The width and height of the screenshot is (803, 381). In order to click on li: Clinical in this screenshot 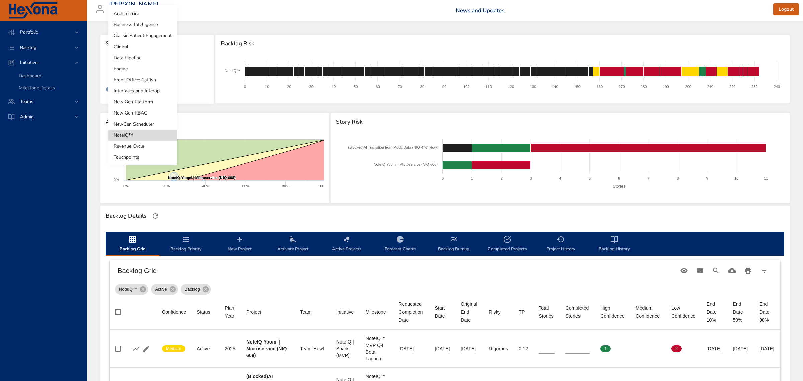, I will do `click(142, 46)`.